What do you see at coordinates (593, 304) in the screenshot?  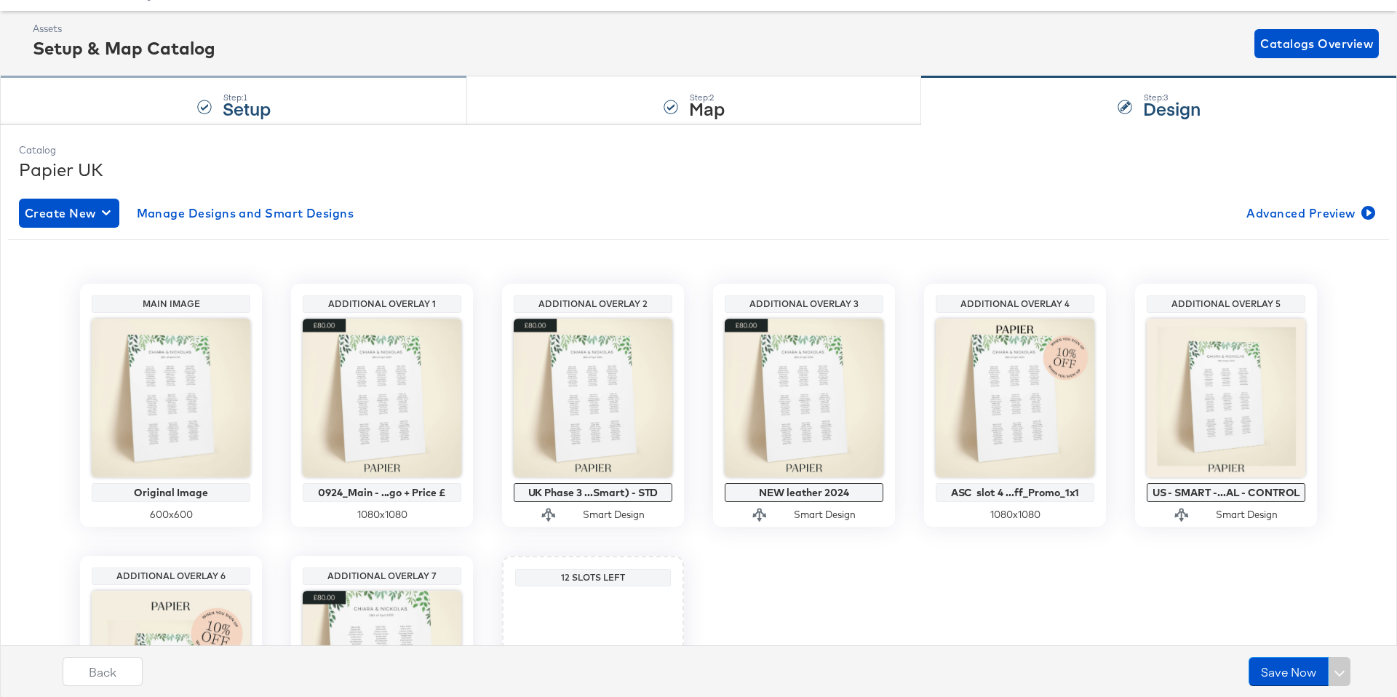 I see `div: Additional Overlay 2` at bounding box center [593, 304].